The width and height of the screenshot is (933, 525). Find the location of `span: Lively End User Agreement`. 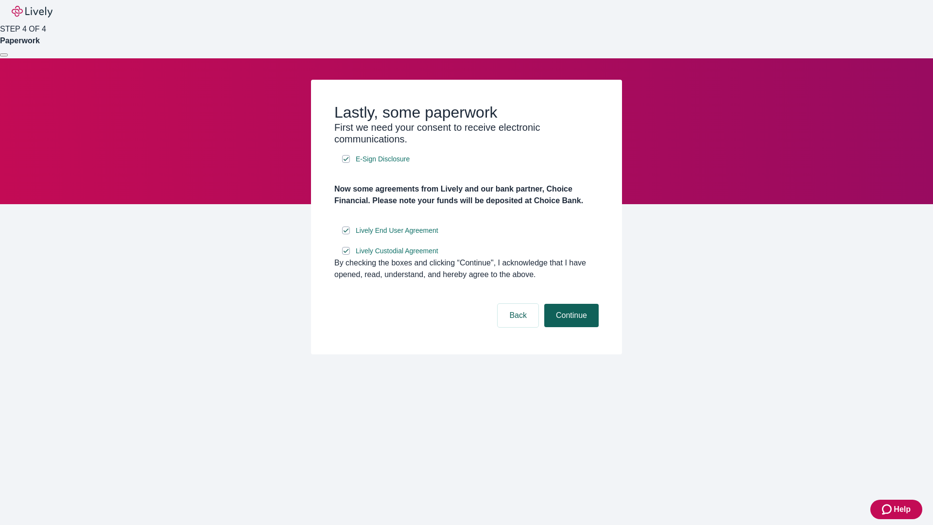

span: Lively End User Agreement is located at coordinates (397, 230).